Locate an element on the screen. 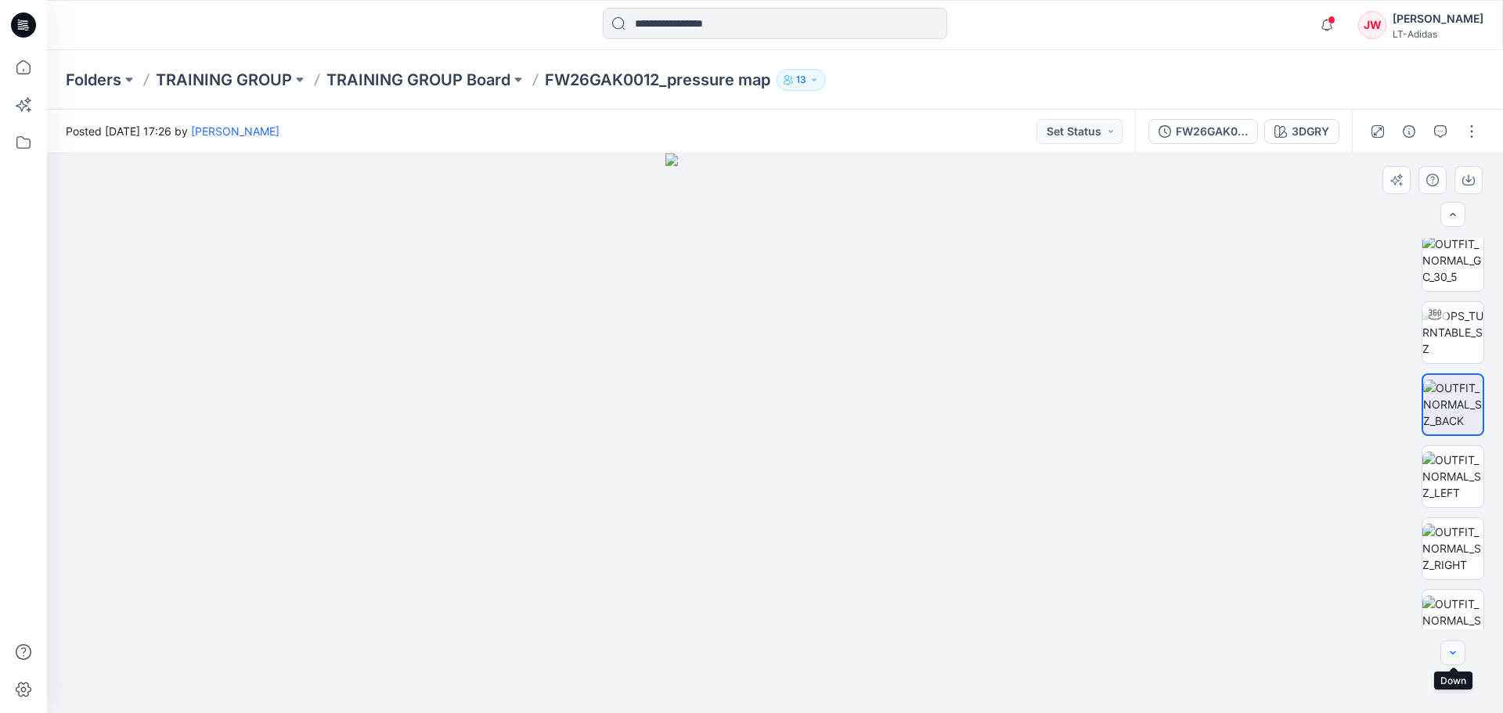 This screenshot has height=713, width=1503. a: TRAINING GROUP is located at coordinates (224, 80).